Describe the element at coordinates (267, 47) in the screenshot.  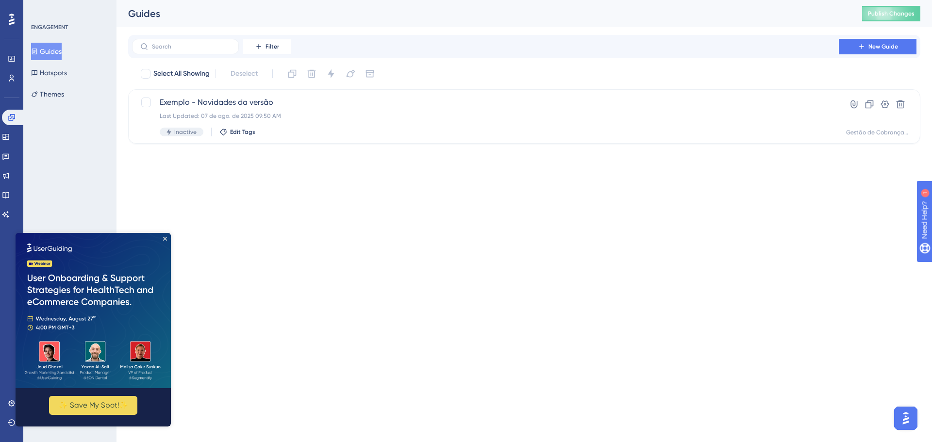
I see `button: Filter` at that location.